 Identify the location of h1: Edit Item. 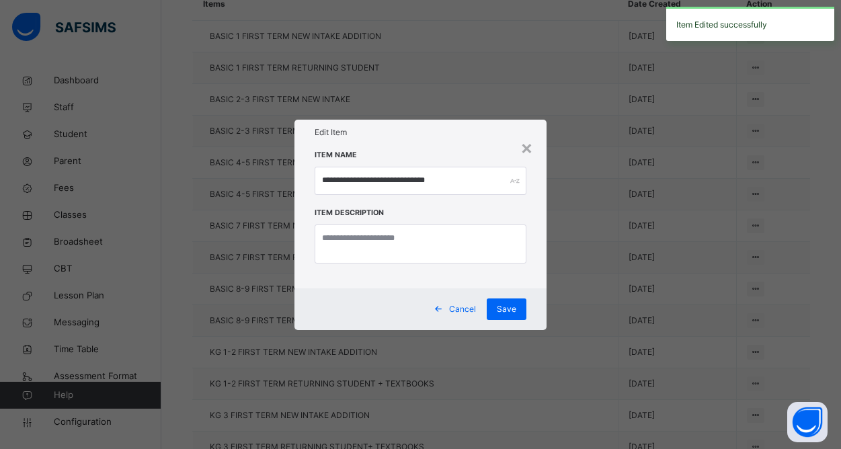
(420, 132).